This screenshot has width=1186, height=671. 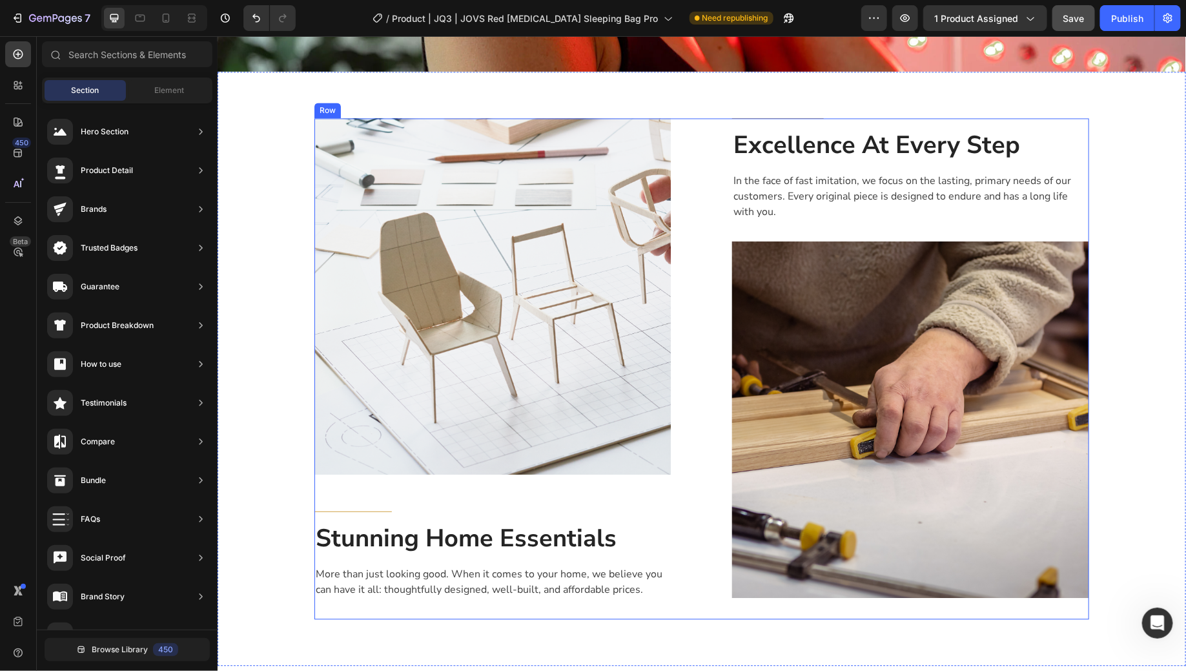 What do you see at coordinates (100, 287) in the screenshot?
I see `div: Guarantee` at bounding box center [100, 287].